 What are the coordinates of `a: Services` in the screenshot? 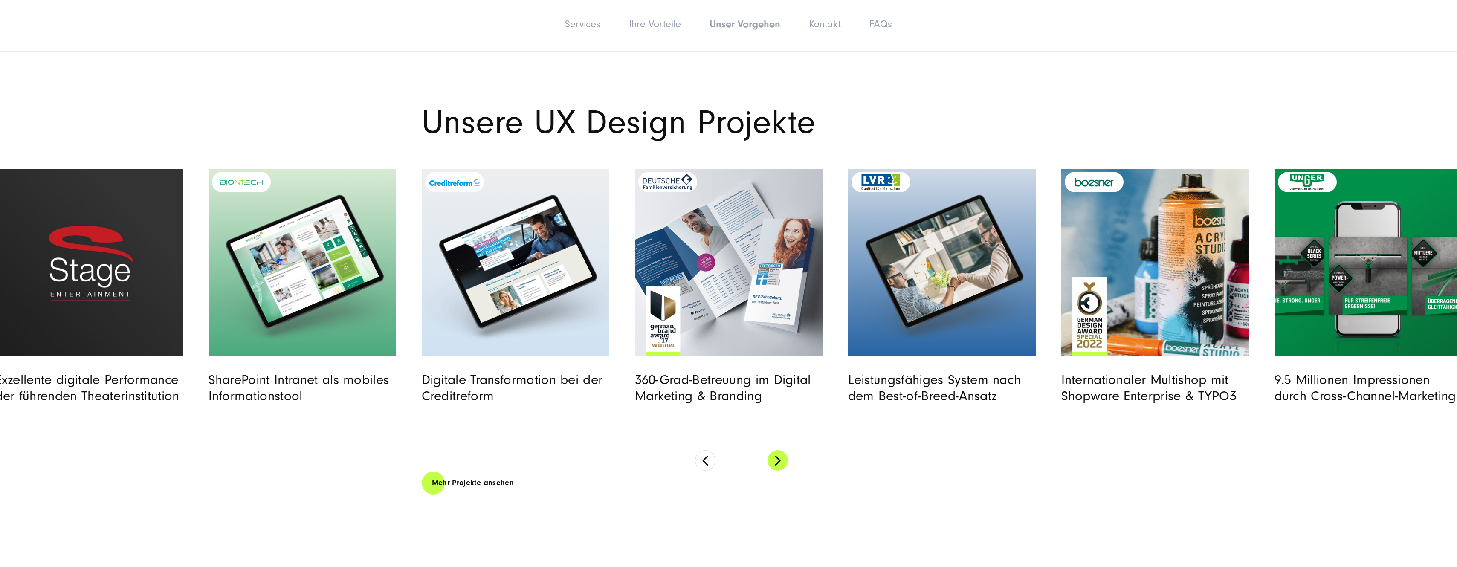 It's located at (583, 24).